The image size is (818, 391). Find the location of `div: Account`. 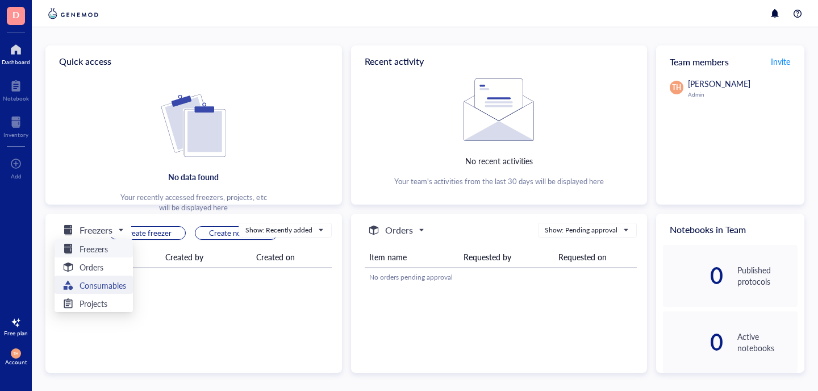

div: Account is located at coordinates (16, 362).